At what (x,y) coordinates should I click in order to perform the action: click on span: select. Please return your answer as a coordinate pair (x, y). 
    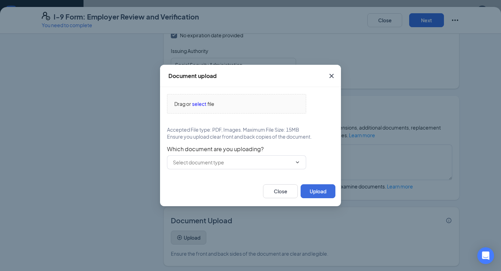
    Looking at the image, I should click on (199, 104).